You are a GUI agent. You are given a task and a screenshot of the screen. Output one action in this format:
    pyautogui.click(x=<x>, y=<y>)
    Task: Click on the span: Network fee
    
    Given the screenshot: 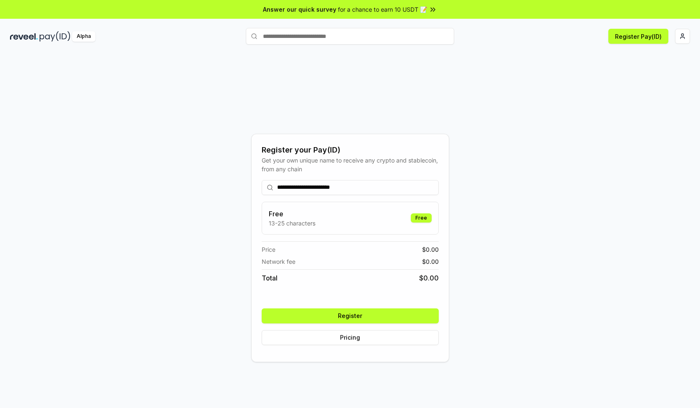 What is the action you would take?
    pyautogui.click(x=278, y=261)
    